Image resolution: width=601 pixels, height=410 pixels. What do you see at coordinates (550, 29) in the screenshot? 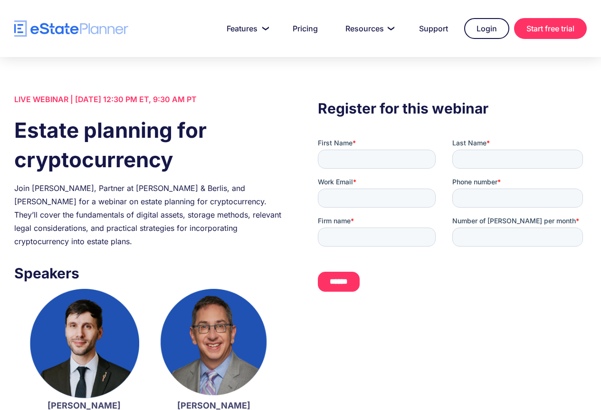
I see `a: Start free trial` at bounding box center [550, 29].